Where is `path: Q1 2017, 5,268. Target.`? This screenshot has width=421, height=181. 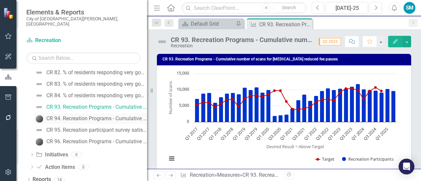
path: Q1 2017, 5,268. Target. is located at coordinates (197, 105).